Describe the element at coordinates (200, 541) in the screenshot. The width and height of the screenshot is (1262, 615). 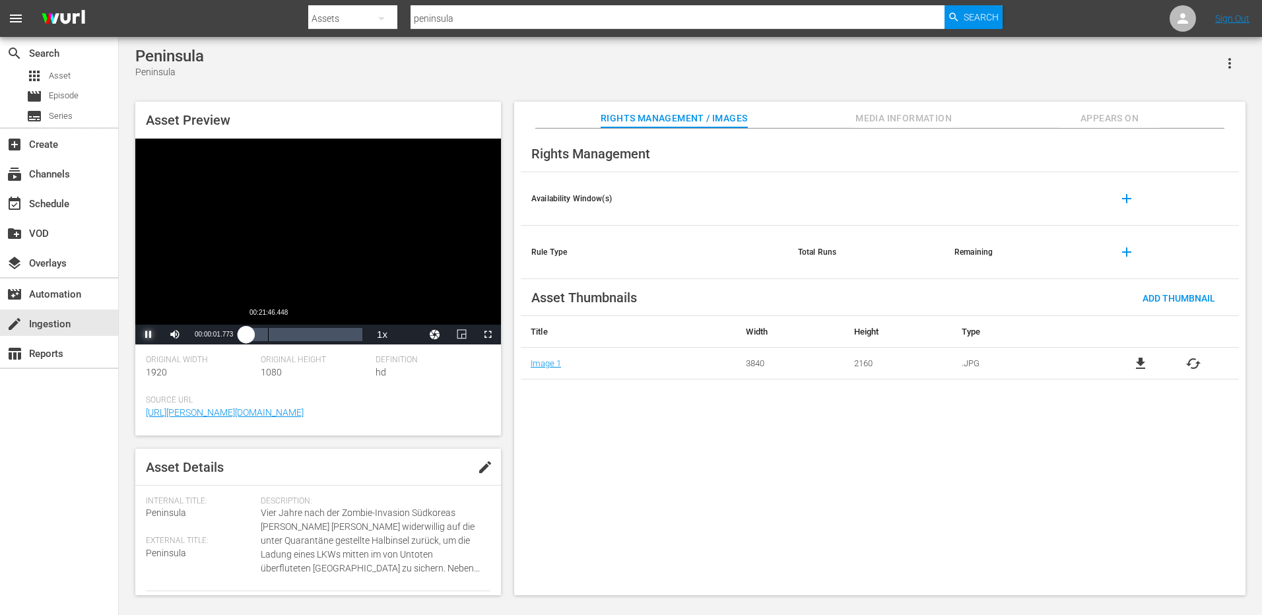
I see `span: External Title:` at that location.